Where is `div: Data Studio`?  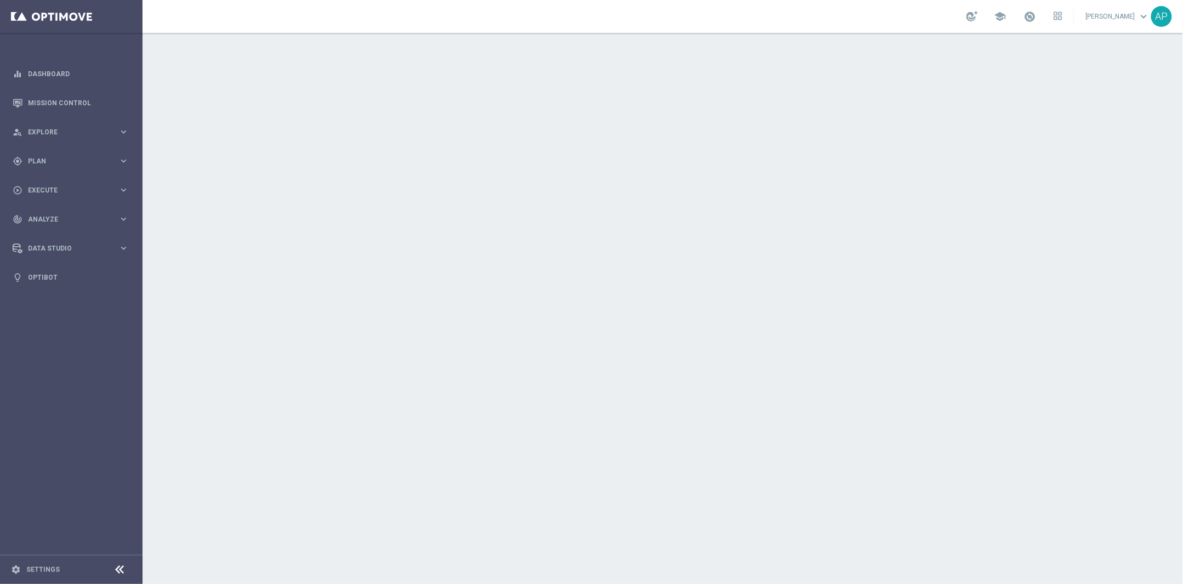 div: Data Studio is located at coordinates (65, 248).